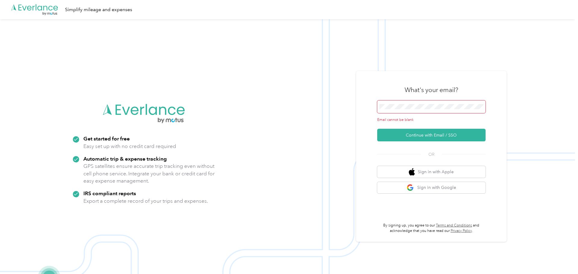 The width and height of the screenshot is (578, 274). I want to click on button: Continue with Email / SSO, so click(431, 135).